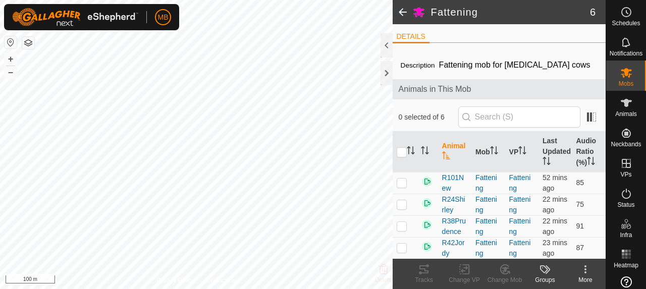 This screenshot has height=289, width=646. What do you see at coordinates (580, 183) in the screenshot?
I see `span: 85` at bounding box center [580, 183].